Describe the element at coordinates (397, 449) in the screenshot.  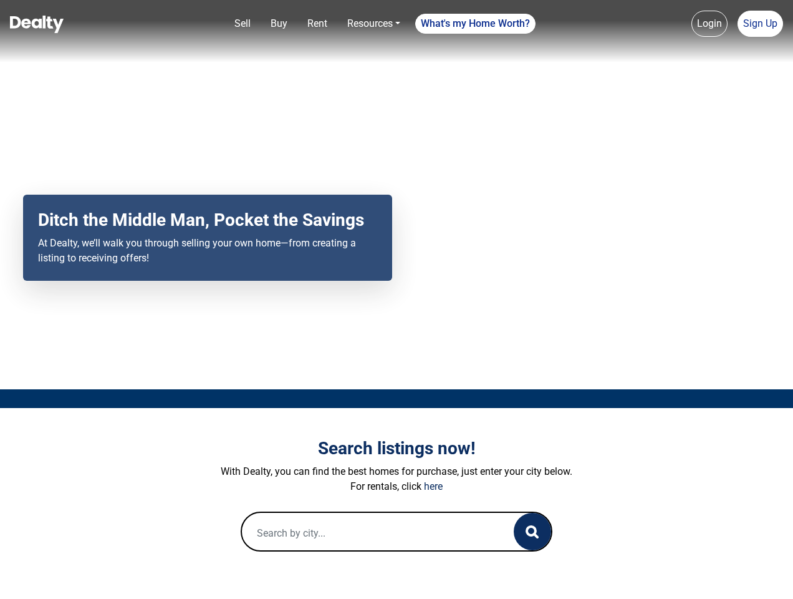
I see `h3: Search listings now!` at that location.